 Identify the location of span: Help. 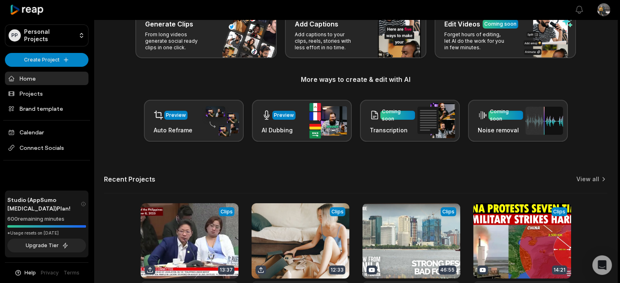
(30, 273).